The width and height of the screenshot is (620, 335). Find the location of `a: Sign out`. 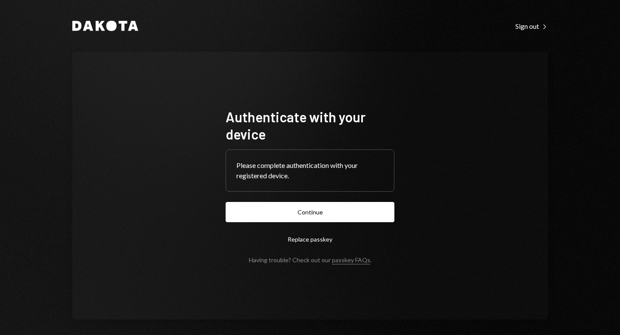

a: Sign out is located at coordinates (531, 26).